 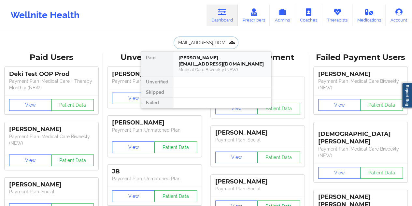 What do you see at coordinates (51, 74) in the screenshot?
I see `div: Deki Test OOP Prod` at bounding box center [51, 74].